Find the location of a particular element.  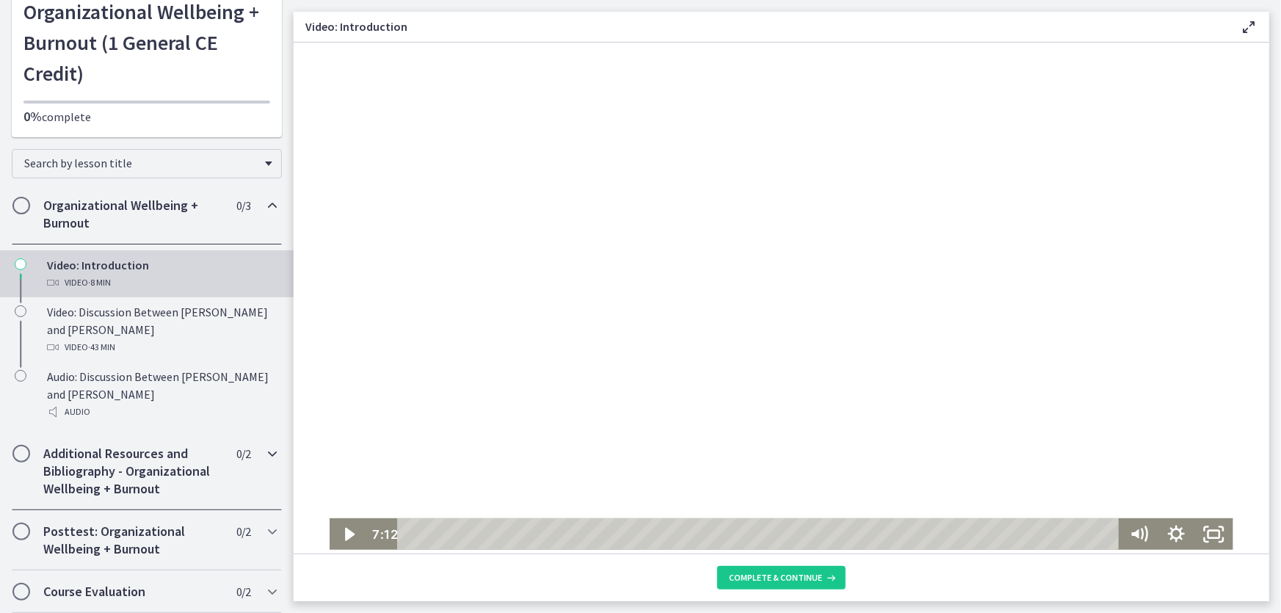

h3: Video: Introduction is located at coordinates (761, 26).